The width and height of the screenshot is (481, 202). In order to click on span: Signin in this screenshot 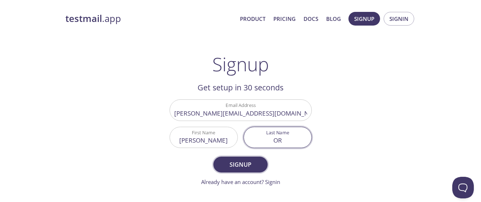, I will do `click(399, 19)`.